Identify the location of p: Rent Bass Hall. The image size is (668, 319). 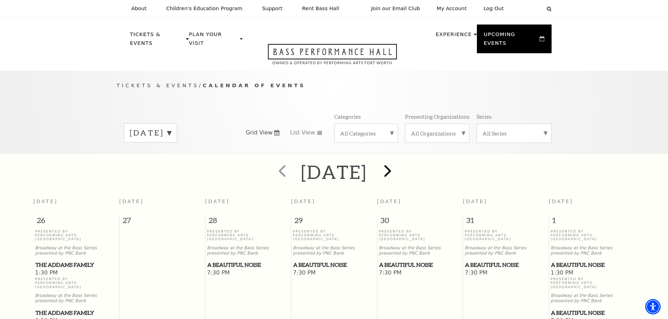
(321, 8).